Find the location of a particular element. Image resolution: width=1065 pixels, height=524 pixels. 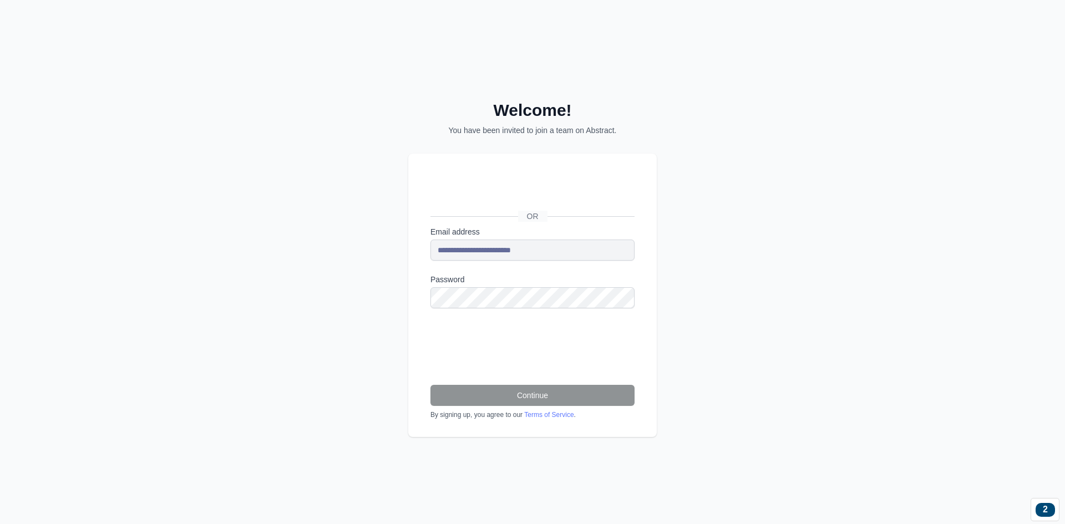

label: Password is located at coordinates (532, 279).